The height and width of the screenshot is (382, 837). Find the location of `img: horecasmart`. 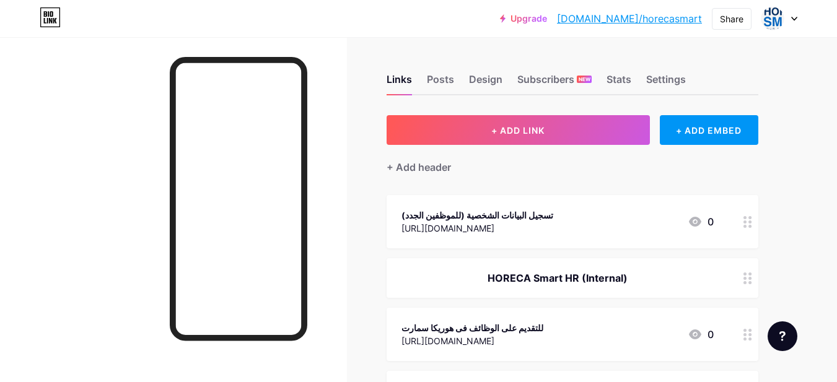

img: horecasmart is located at coordinates (772, 19).